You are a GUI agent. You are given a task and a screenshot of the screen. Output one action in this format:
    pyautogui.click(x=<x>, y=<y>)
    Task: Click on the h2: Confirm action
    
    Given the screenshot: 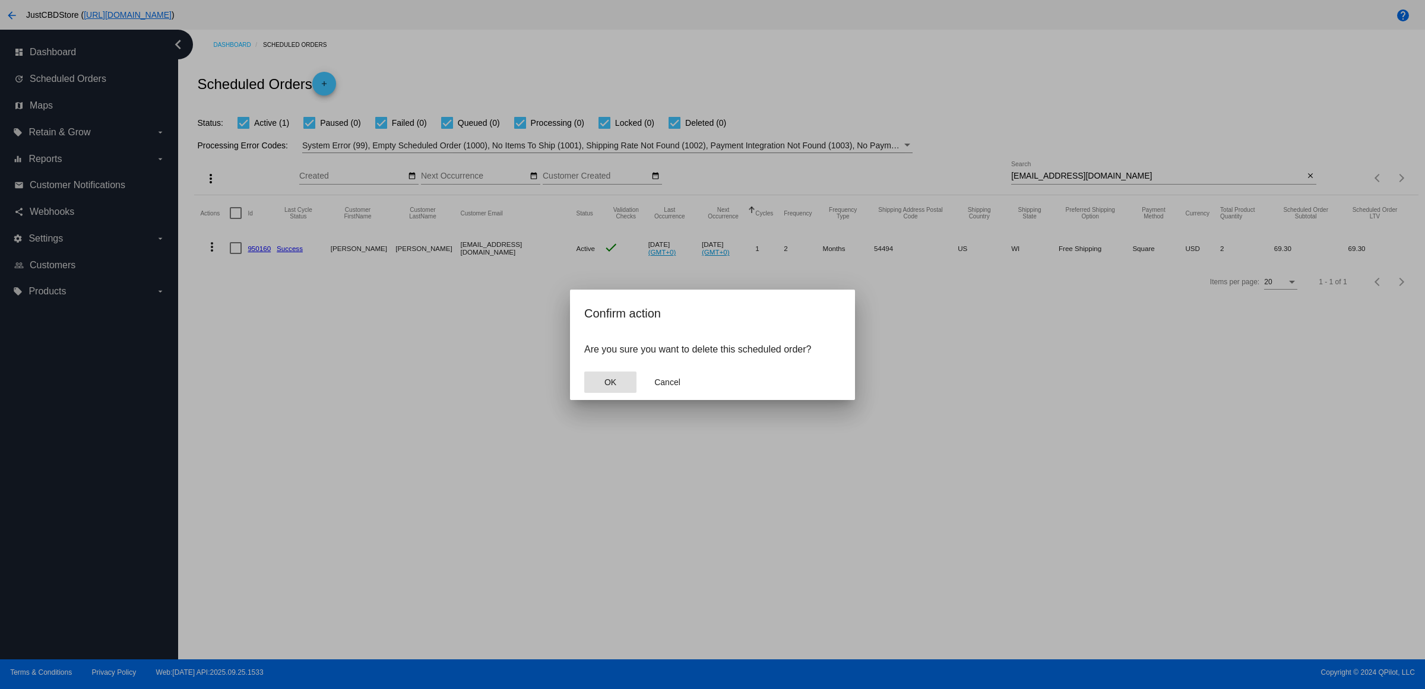 What is the action you would take?
    pyautogui.click(x=713, y=314)
    